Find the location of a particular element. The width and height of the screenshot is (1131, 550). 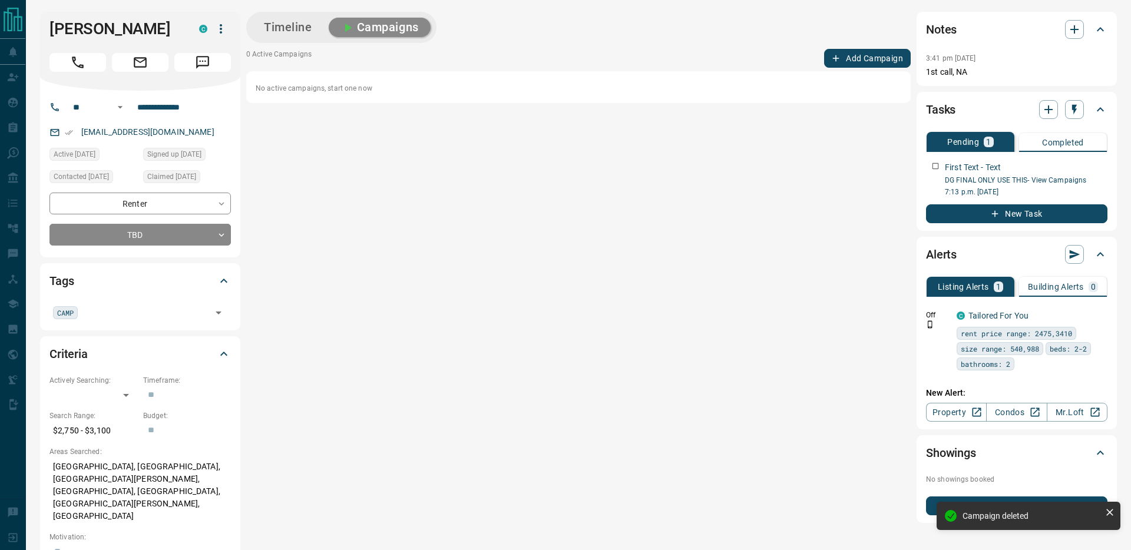

p: Areas Searched: is located at coordinates (140, 452).